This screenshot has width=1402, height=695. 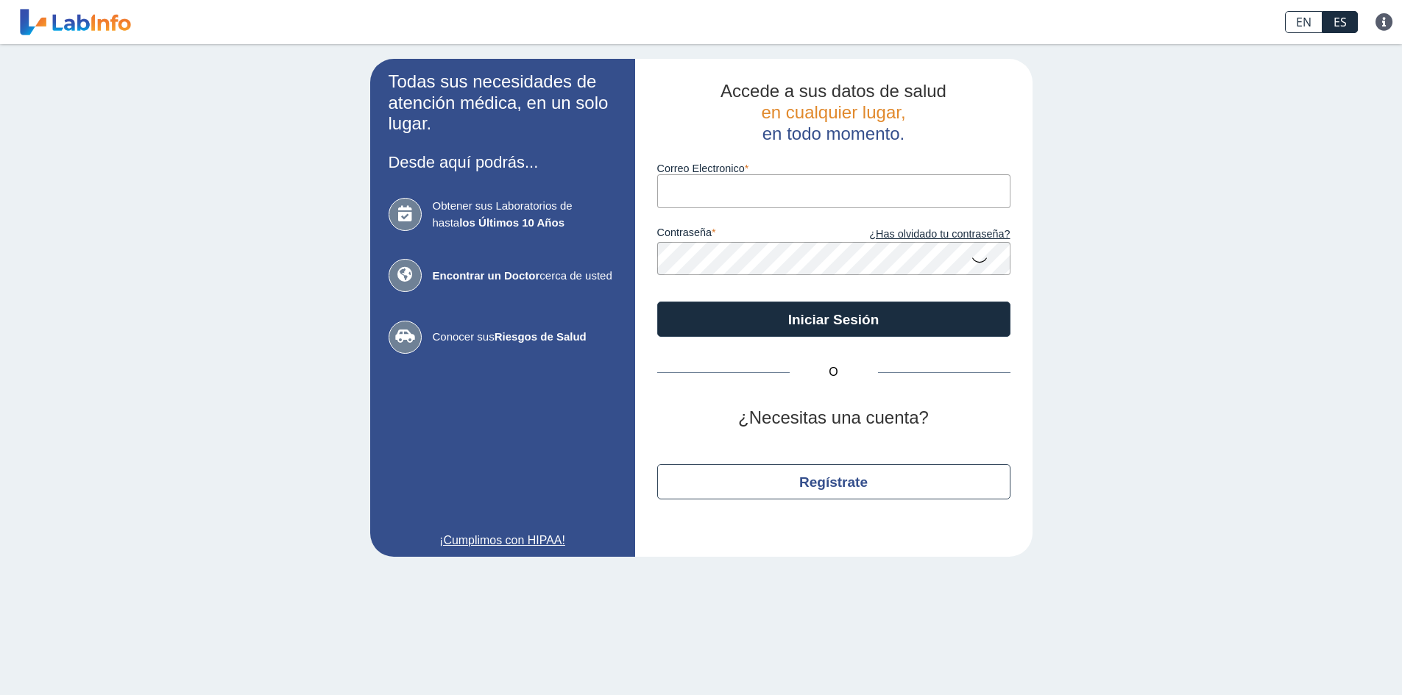 What do you see at coordinates (746, 235) in the screenshot?
I see `label: contraseña` at bounding box center [746, 235].